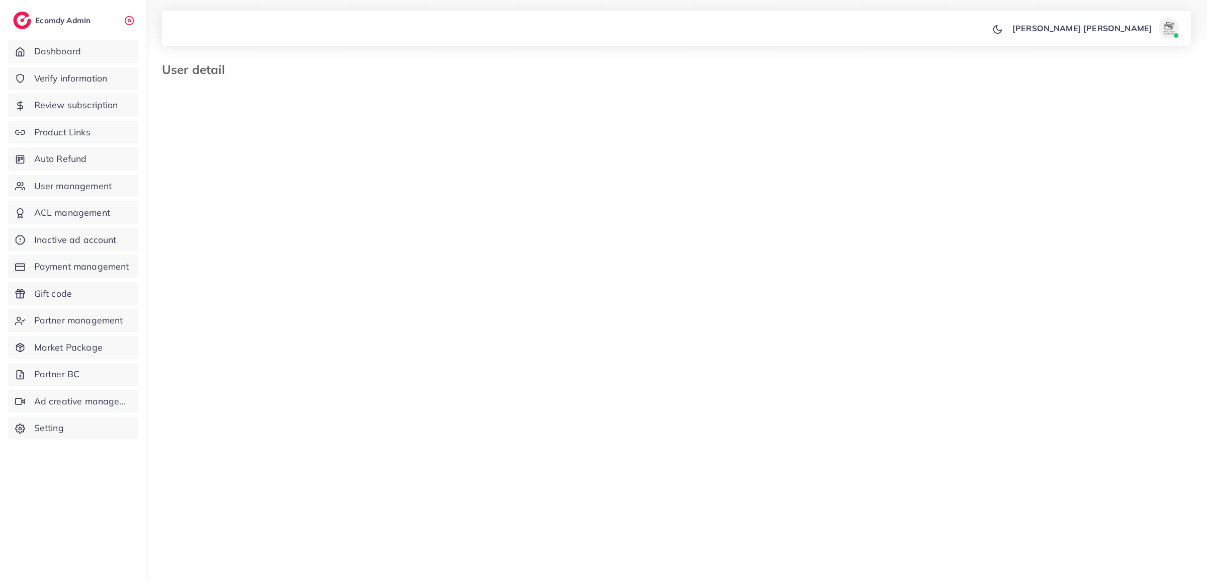  What do you see at coordinates (53, 20) in the screenshot?
I see `a: logoEcomdy Admin` at bounding box center [53, 20].